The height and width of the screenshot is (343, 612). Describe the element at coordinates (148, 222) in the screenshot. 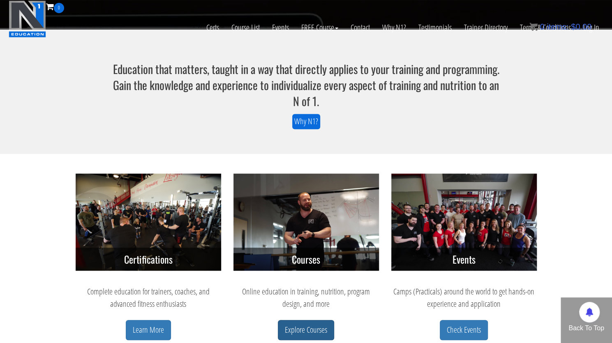

I see `img: n1-certifications` at that location.